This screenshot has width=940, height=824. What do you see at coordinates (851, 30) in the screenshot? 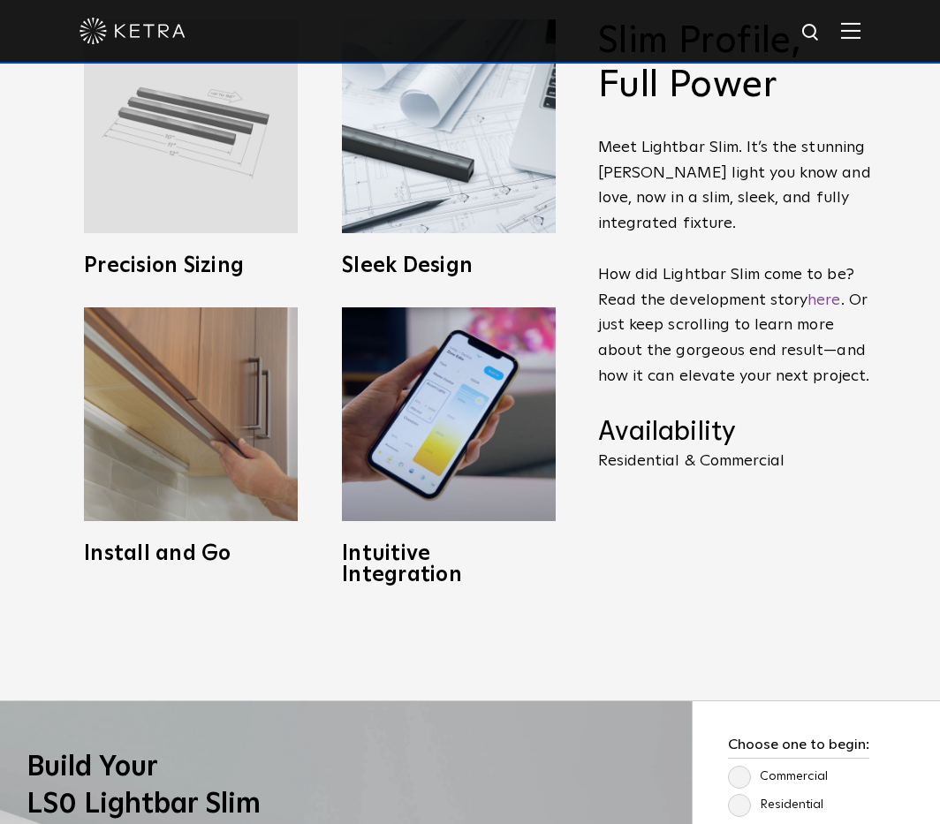
I see `img: Hamburger%20Nav.svg` at bounding box center [851, 30].